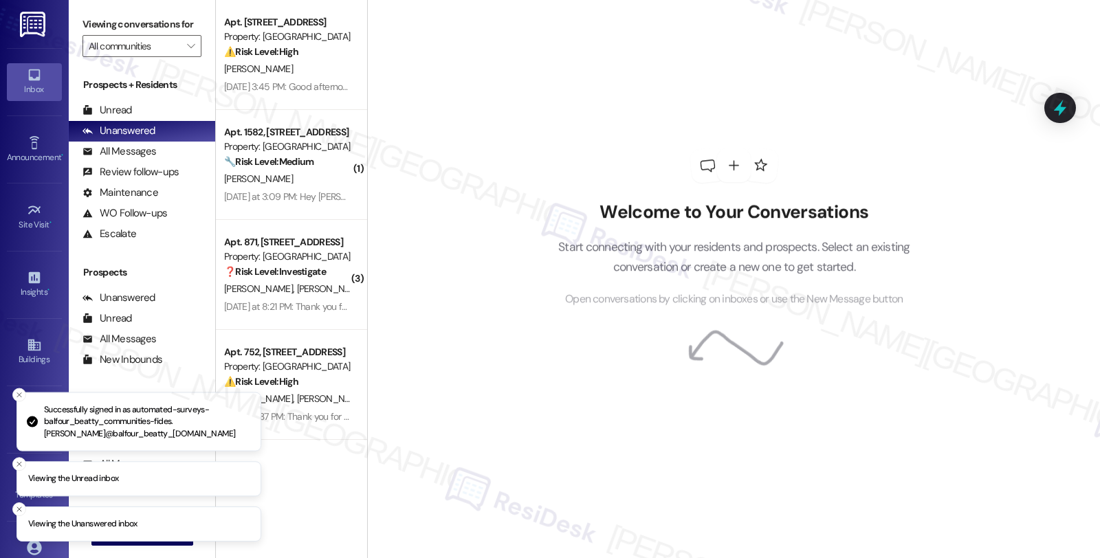 This screenshot has height=558, width=1100. Describe the element at coordinates (83, 525) in the screenshot. I see `p: Viewing the Unanswered inbox` at that location.